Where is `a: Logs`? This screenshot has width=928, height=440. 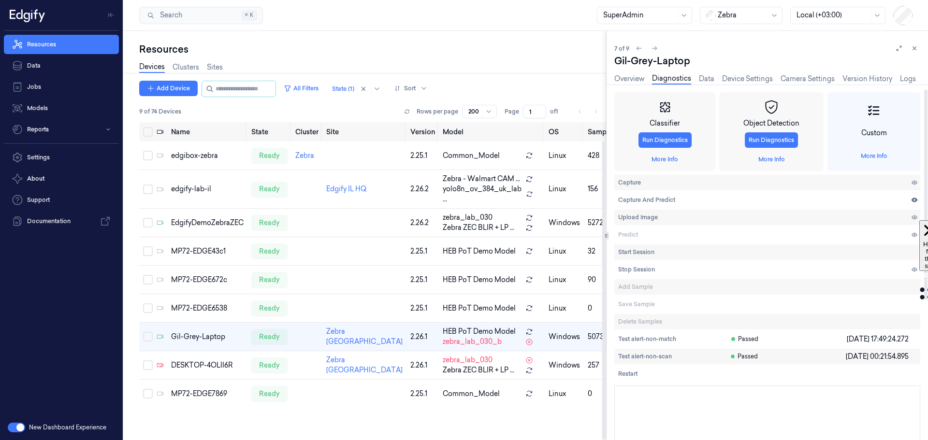 a: Logs is located at coordinates (908, 79).